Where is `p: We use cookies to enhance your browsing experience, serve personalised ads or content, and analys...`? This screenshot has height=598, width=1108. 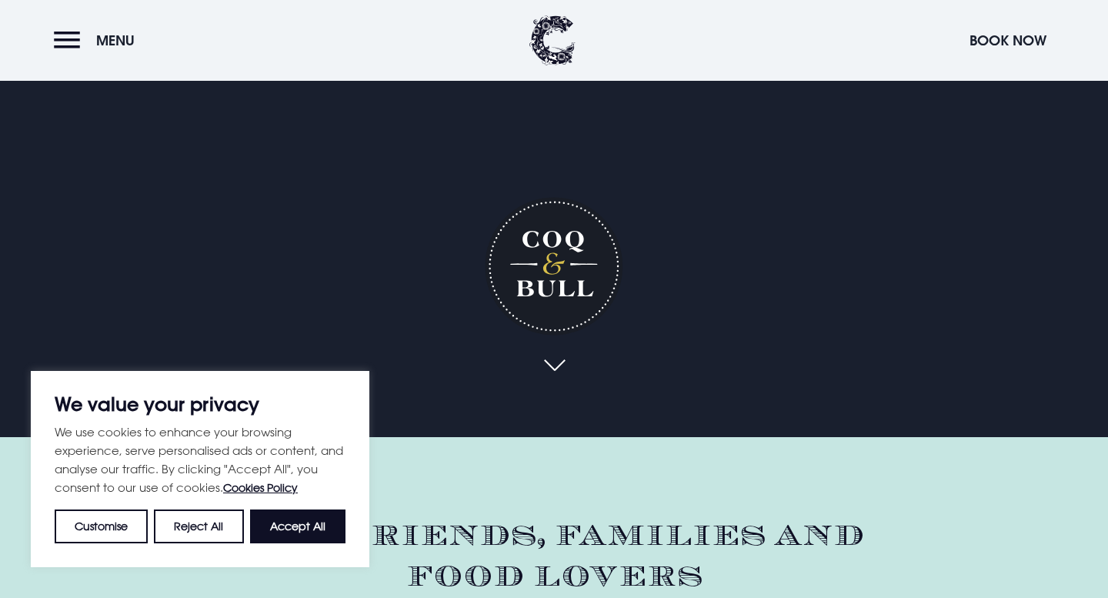 p: We use cookies to enhance your browsing experience, serve personalised ads or content, and analys... is located at coordinates (200, 459).